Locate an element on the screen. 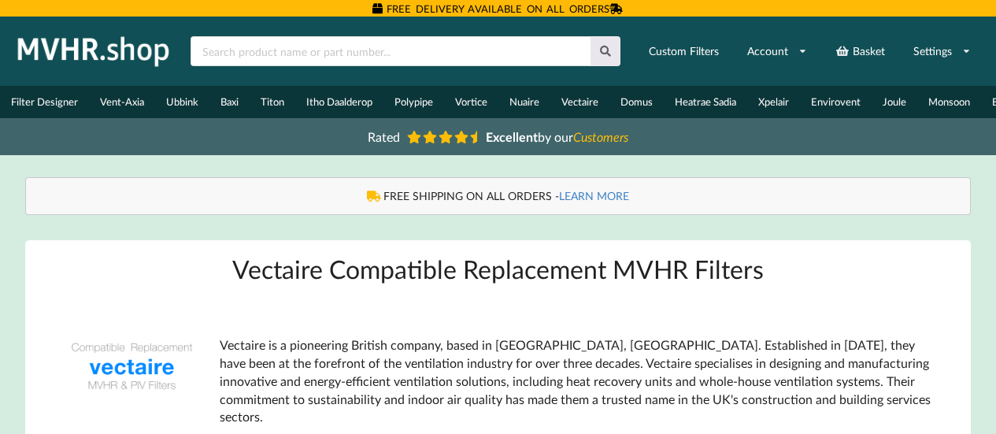 This screenshot has width=996, height=434. a: Vent-Axia is located at coordinates (122, 102).